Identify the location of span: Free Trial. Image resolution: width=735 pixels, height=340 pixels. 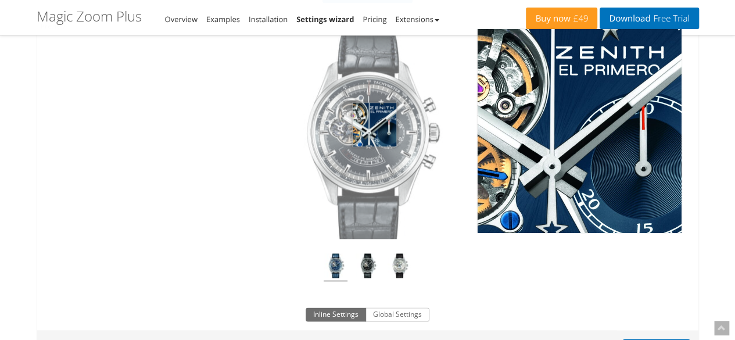
(670, 19).